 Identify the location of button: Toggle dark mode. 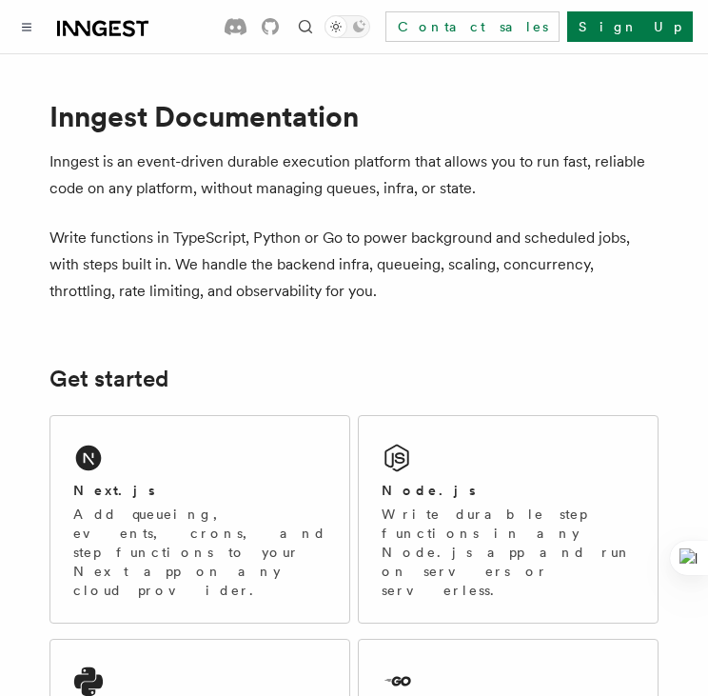
(347, 27).